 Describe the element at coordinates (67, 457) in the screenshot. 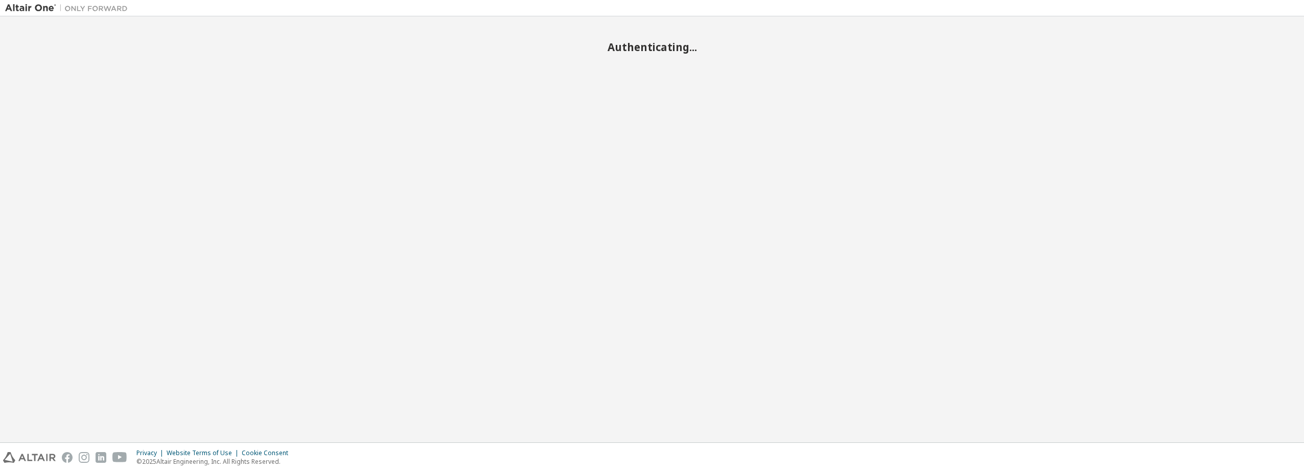

I see `img: facebook.svg` at that location.